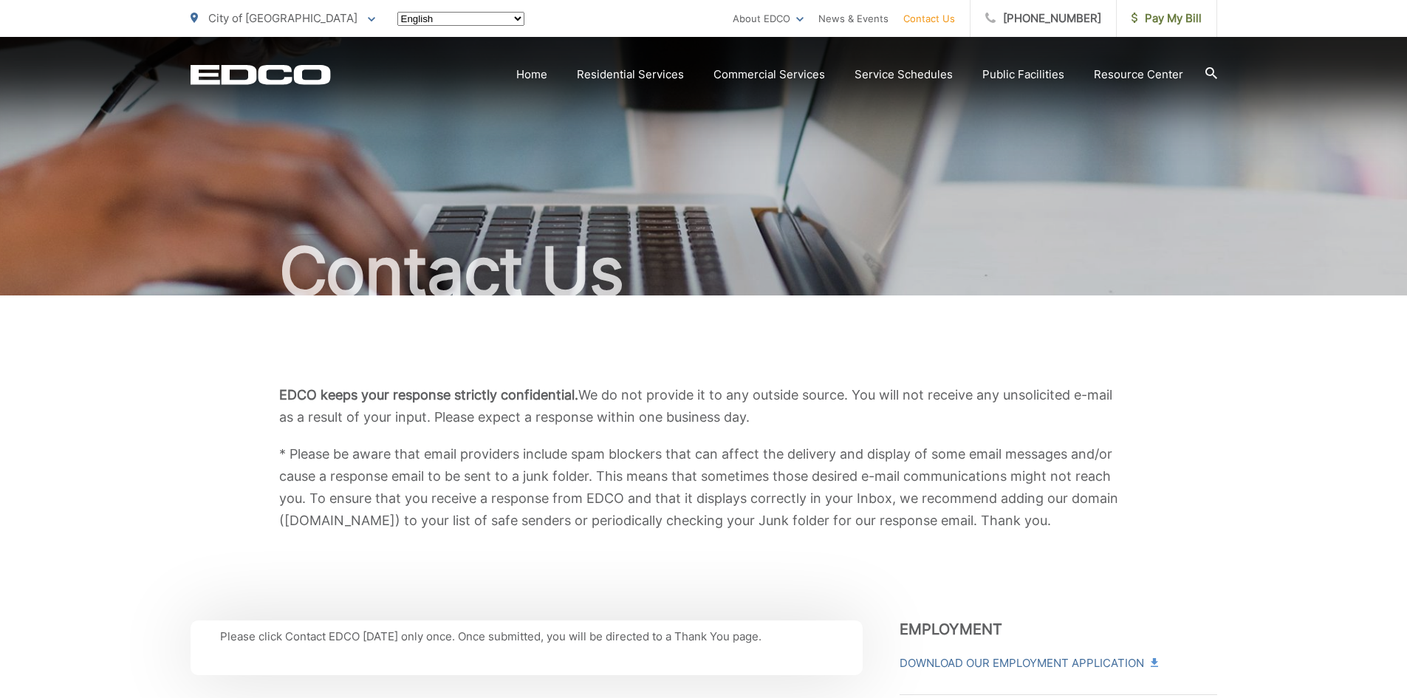 This screenshot has width=1407, height=698. What do you see at coordinates (532, 75) in the screenshot?
I see `a: Home` at bounding box center [532, 75].